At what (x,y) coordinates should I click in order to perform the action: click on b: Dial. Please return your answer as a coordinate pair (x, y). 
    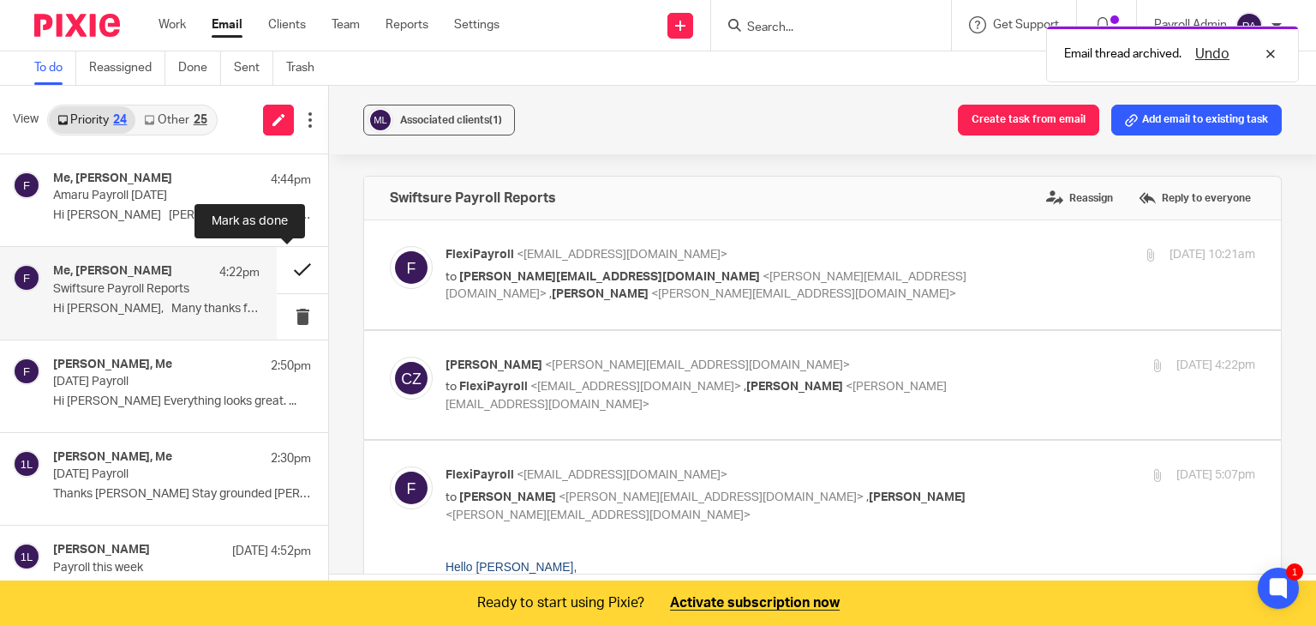
    Looking at the image, I should click on (168, 321).